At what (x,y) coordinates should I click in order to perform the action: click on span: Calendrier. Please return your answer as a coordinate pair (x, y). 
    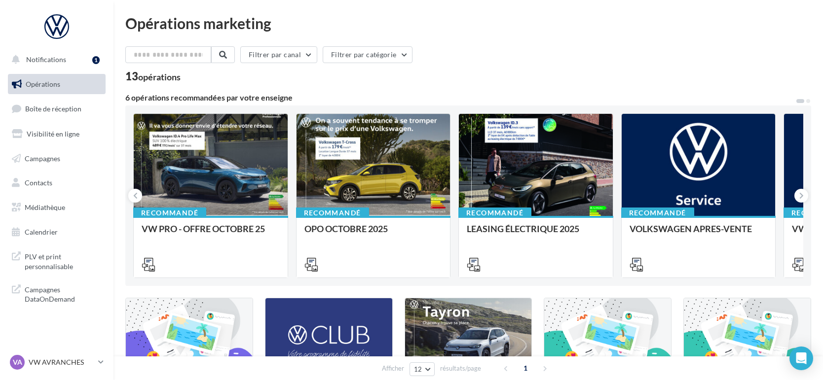
    Looking at the image, I should click on (41, 232).